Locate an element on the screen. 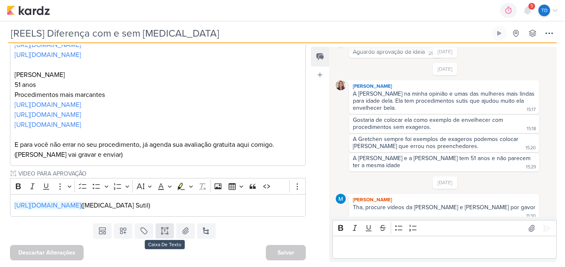 This screenshot has height=267, width=565. span: 5 is located at coordinates (532, 6).